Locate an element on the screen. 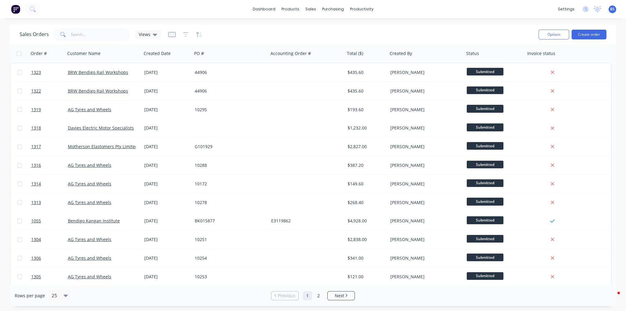 Image resolution: width=626 pixels, height=311 pixels. img: Factory is located at coordinates (16, 9).